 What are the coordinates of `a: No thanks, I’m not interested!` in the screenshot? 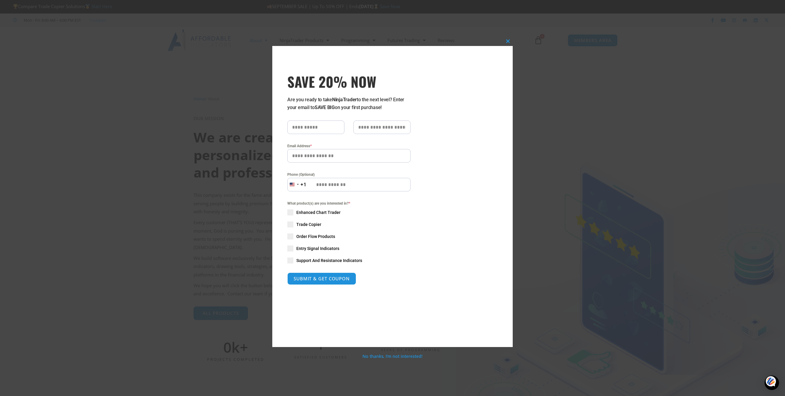 It's located at (392, 356).